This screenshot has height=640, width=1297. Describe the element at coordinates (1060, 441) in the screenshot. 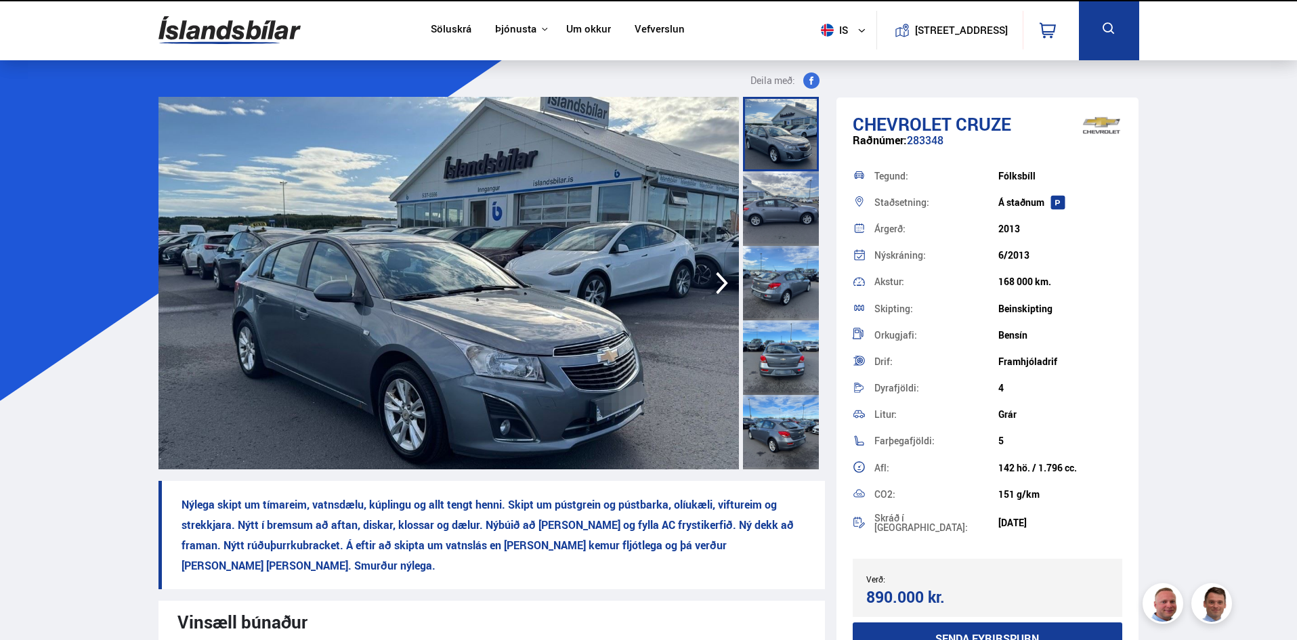

I see `div: 5` at that location.